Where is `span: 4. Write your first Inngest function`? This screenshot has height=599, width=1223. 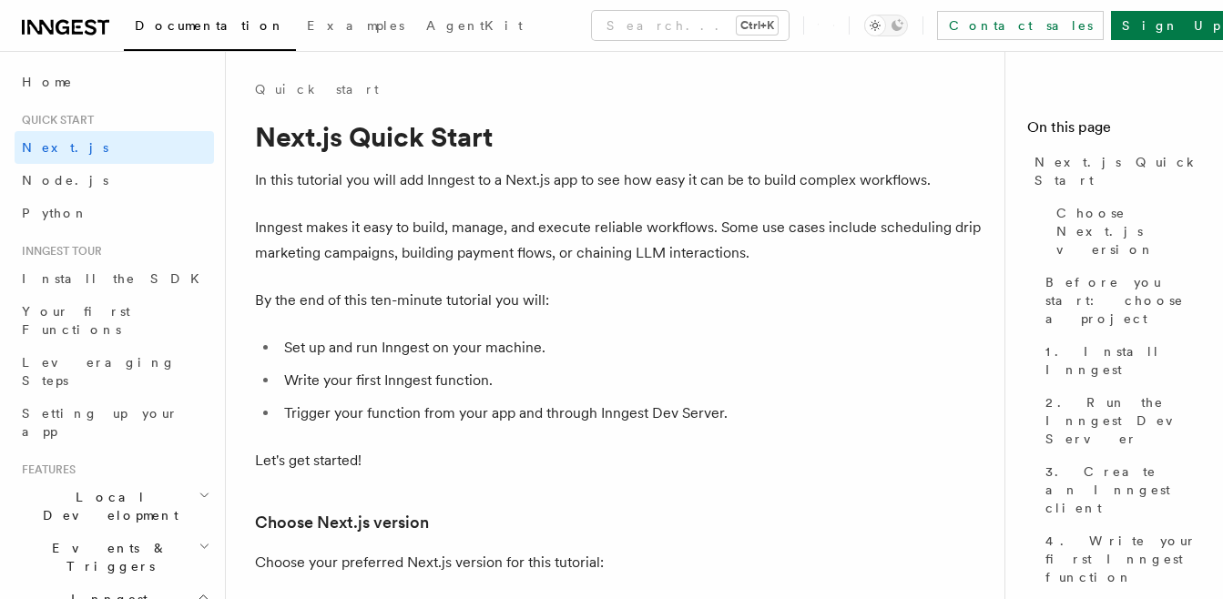 span: 4. Write your first Inngest function is located at coordinates (1123, 559).